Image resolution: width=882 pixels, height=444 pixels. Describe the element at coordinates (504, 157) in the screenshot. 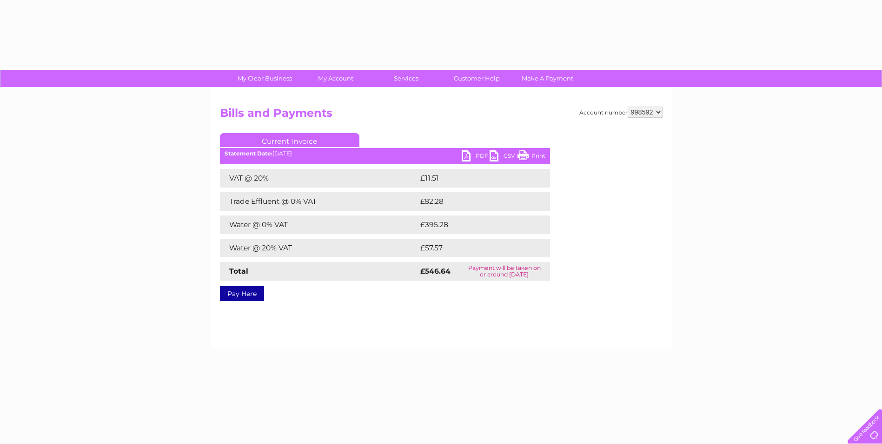

I see `a: CSV` at that location.